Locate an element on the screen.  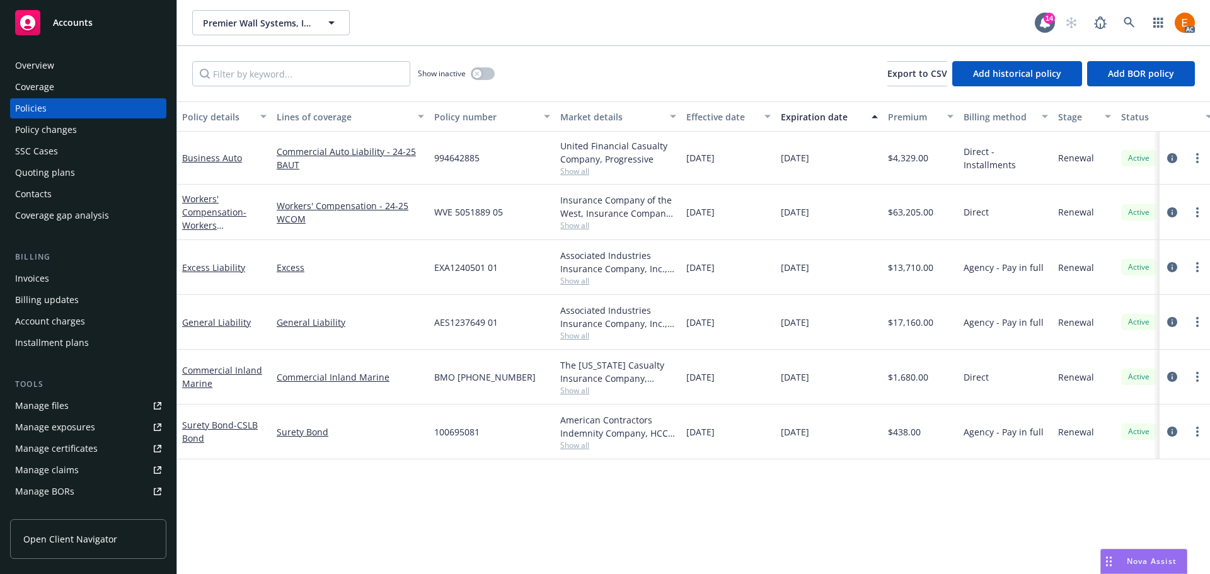
div: Associated Industries Insurance Company, Inc., AmTrust Financial Services, RT Specialty Insurance... is located at coordinates (618, 317).